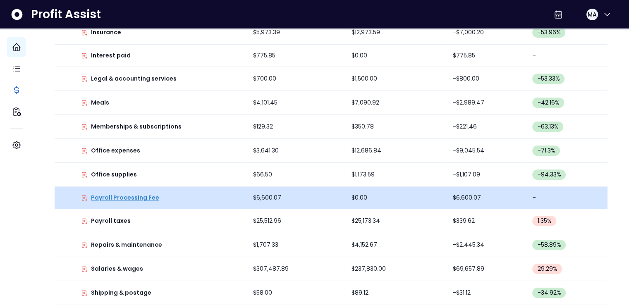 The image size is (629, 305). What do you see at coordinates (396, 221) in the screenshot?
I see `td: $25,173.34` at bounding box center [396, 221].